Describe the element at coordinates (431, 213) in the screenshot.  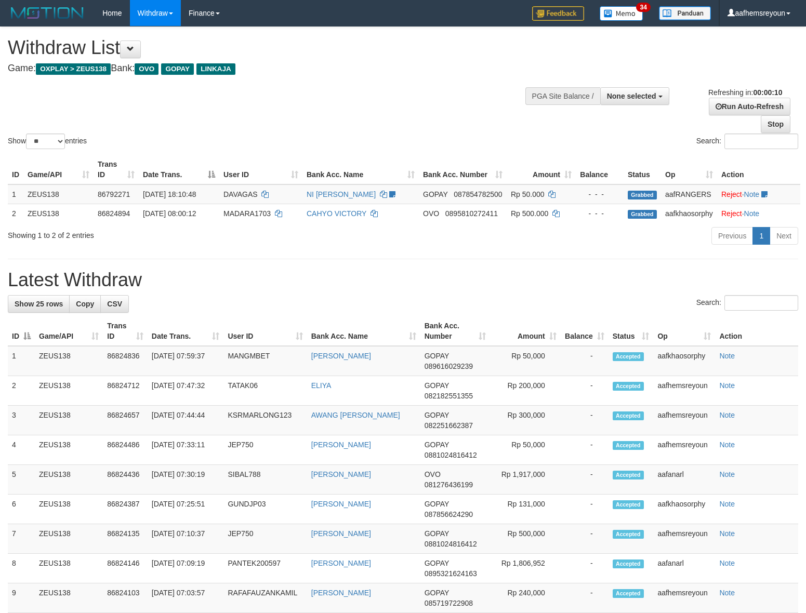
I see `span: OVO` at that location.